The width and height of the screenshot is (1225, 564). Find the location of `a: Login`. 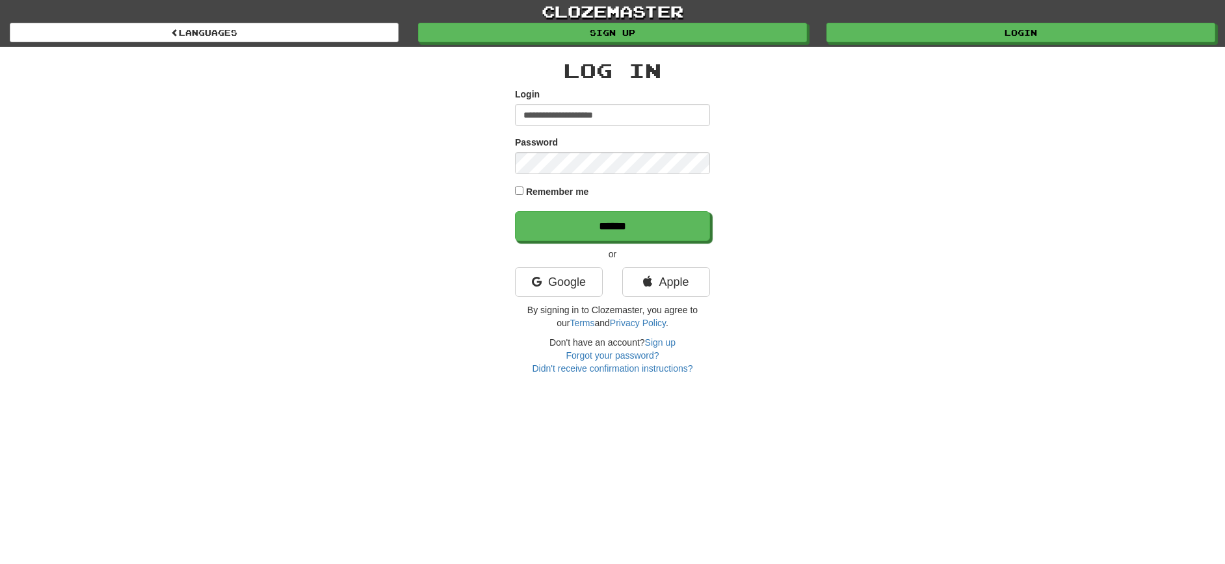

a: Login is located at coordinates (1021, 33).